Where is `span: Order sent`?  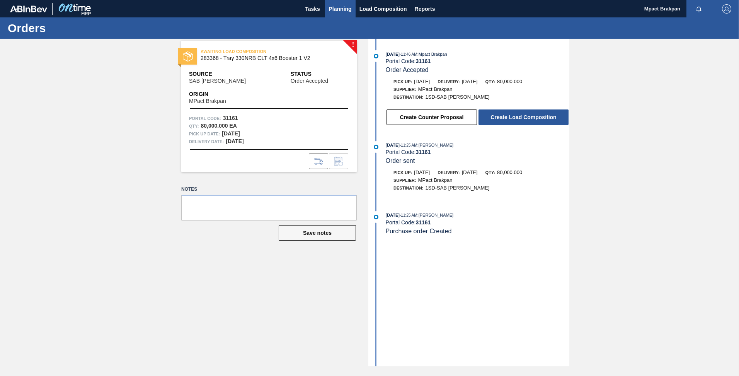
span: Order sent is located at coordinates (400, 160).